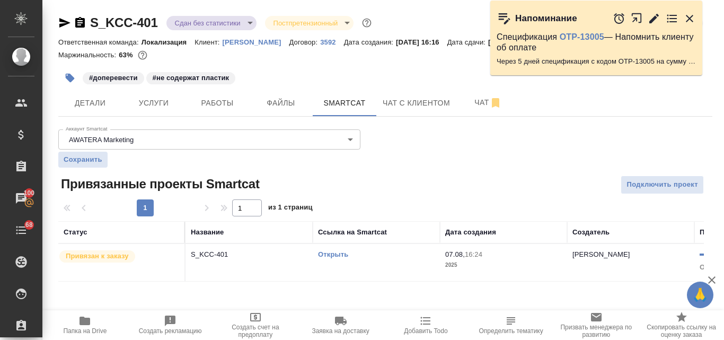 The width and height of the screenshot is (724, 340). I want to click on button: Сохранить, so click(83, 160).